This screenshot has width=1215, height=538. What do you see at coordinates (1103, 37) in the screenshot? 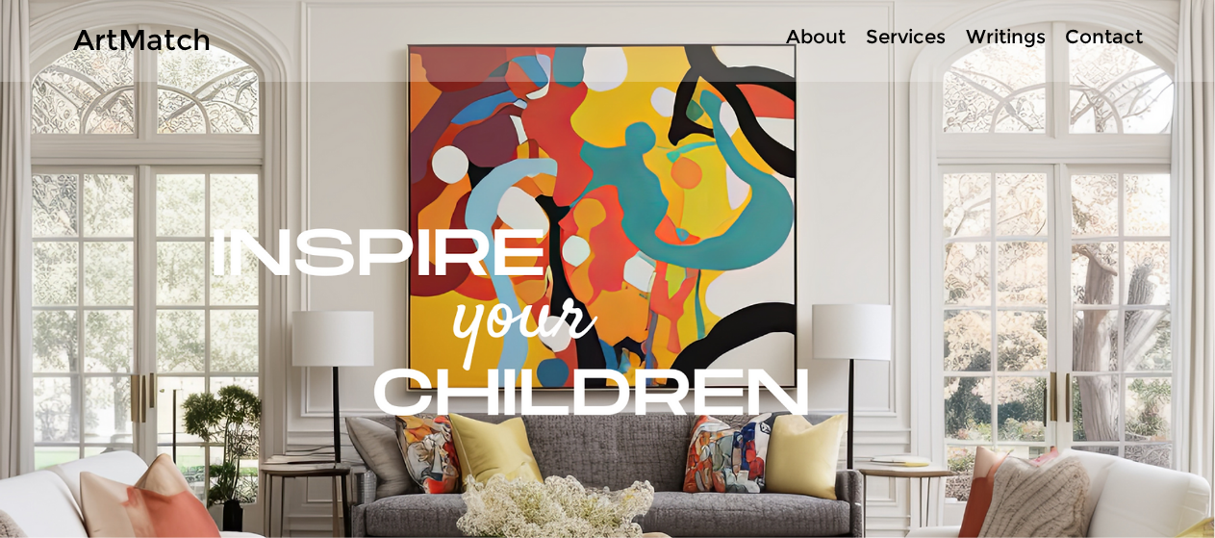
I see `a: Contact` at bounding box center [1103, 37].